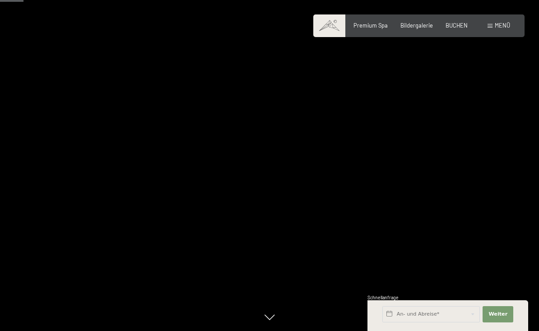  What do you see at coordinates (417, 25) in the screenshot?
I see `span: Bildergalerie` at bounding box center [417, 25].